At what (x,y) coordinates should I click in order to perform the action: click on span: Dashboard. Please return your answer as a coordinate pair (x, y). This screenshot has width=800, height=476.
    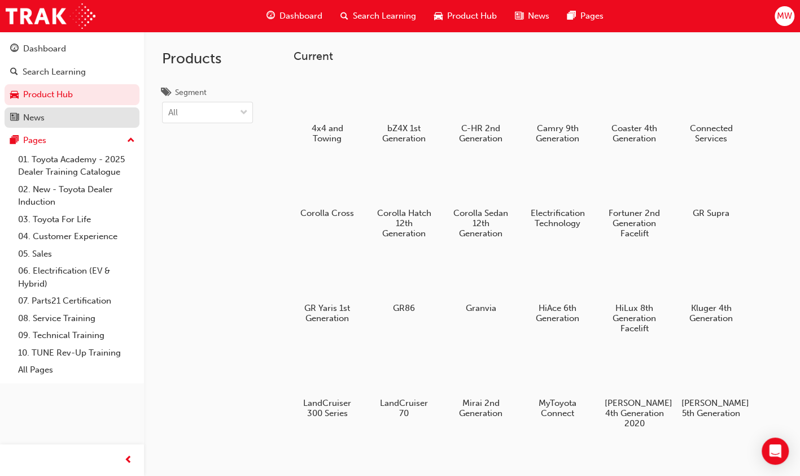
    Looking at the image, I should click on (301, 16).